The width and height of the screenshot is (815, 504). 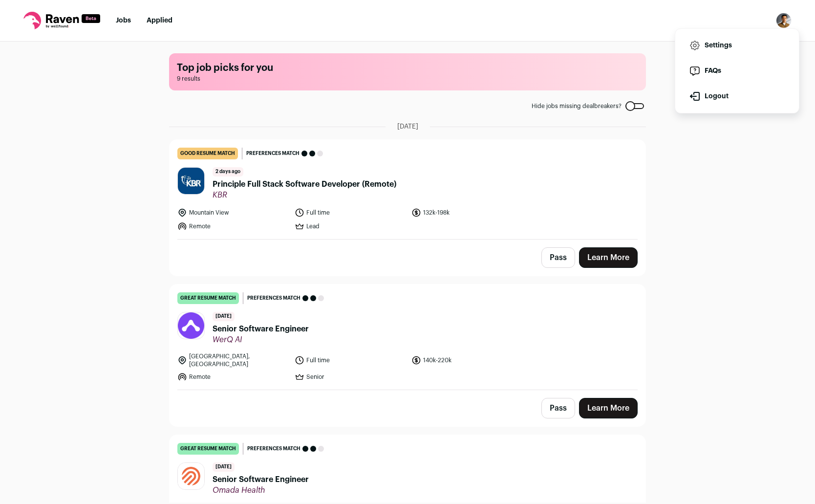 I want to click on button: Logout, so click(x=737, y=96).